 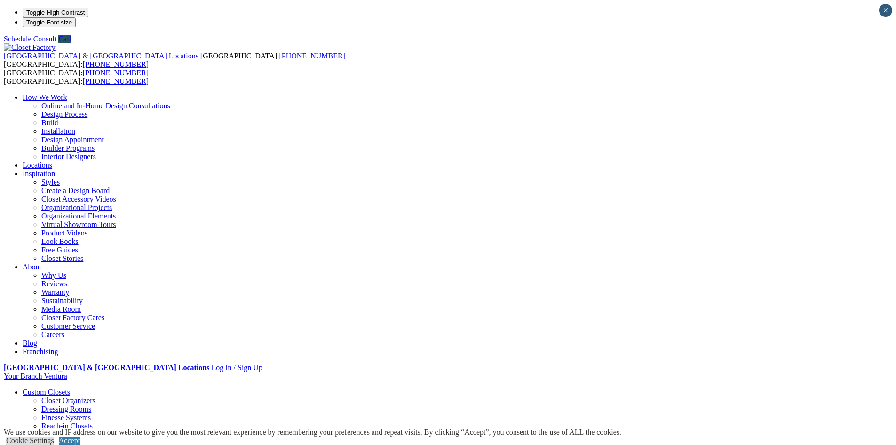 What do you see at coordinates (40, 351) in the screenshot?
I see `a: Franchising` at bounding box center [40, 351].